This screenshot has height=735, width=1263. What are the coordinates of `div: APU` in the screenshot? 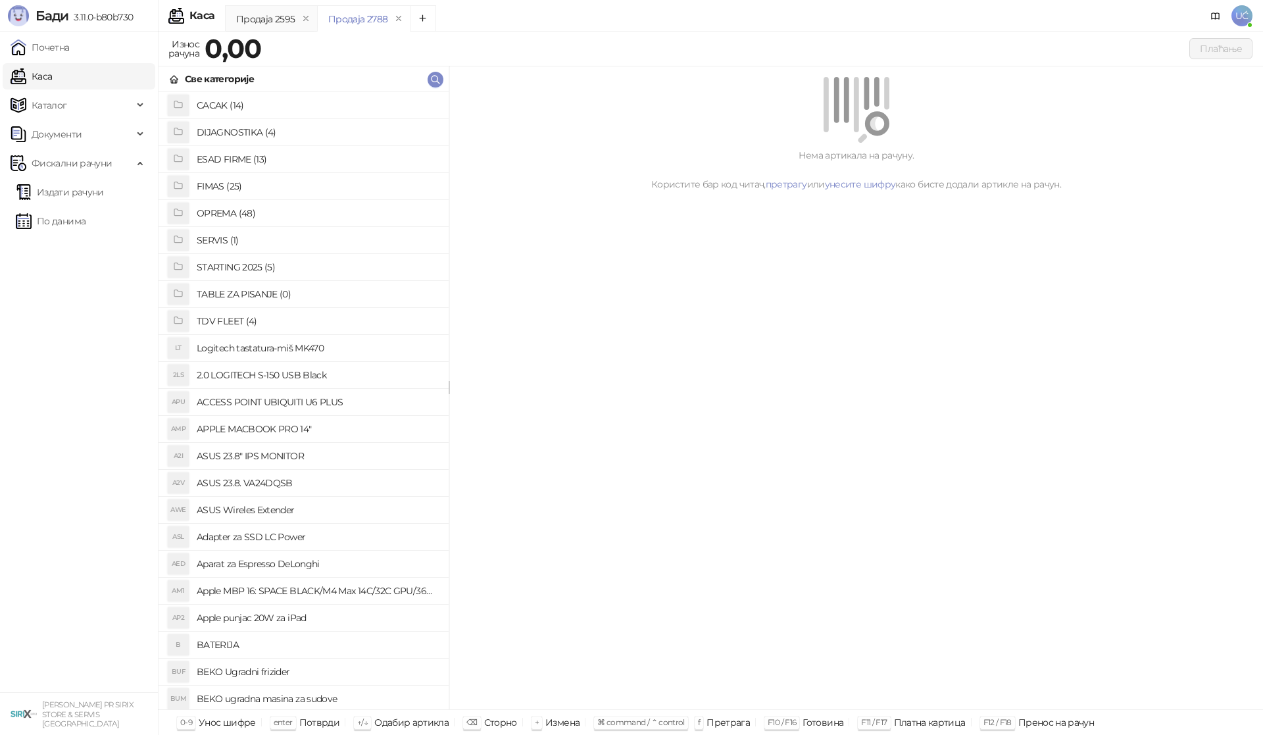 It's located at (178, 402).